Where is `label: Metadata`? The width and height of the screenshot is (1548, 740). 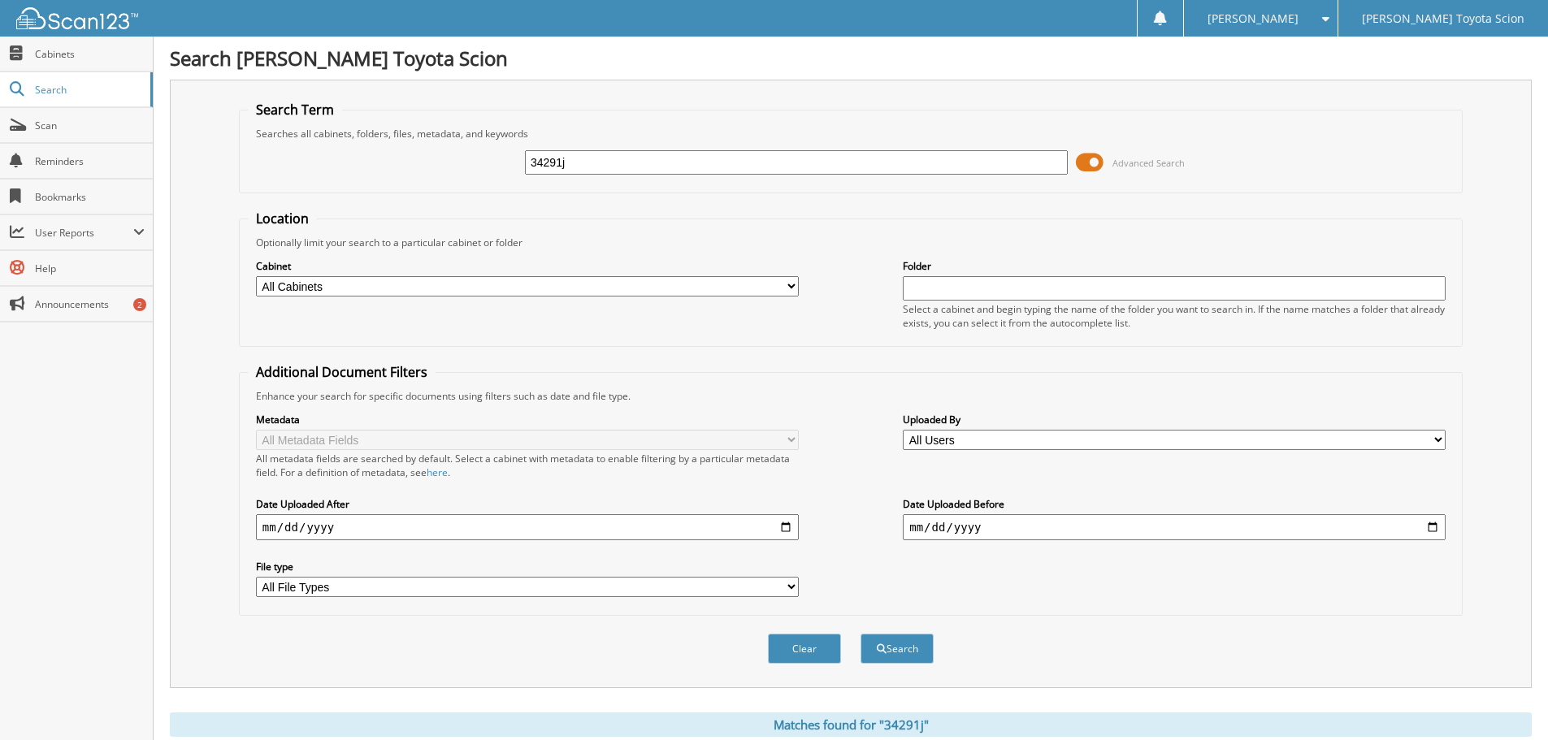 label: Metadata is located at coordinates (527, 419).